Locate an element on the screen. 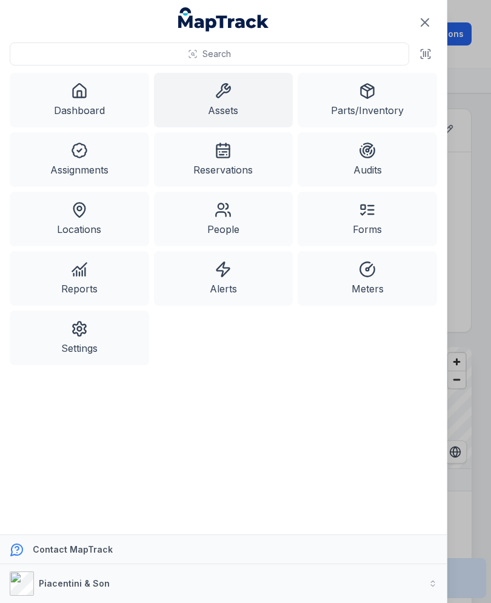 The width and height of the screenshot is (491, 603). button: Close navigation is located at coordinates (425, 22).